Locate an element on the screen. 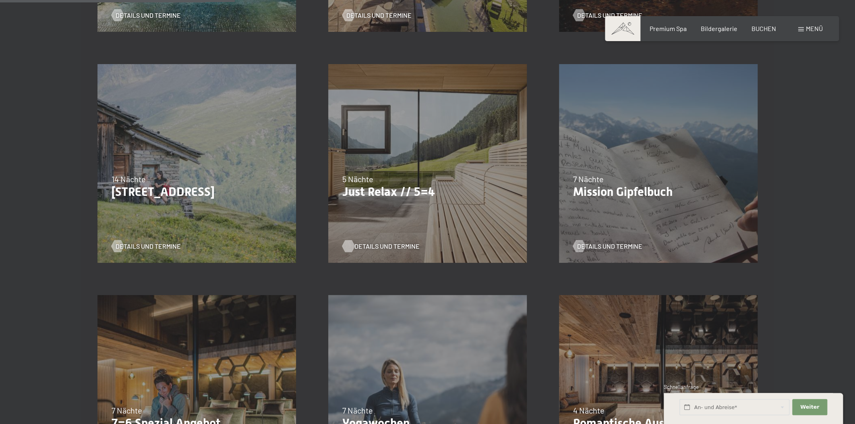  span: Menü is located at coordinates (814, 28).